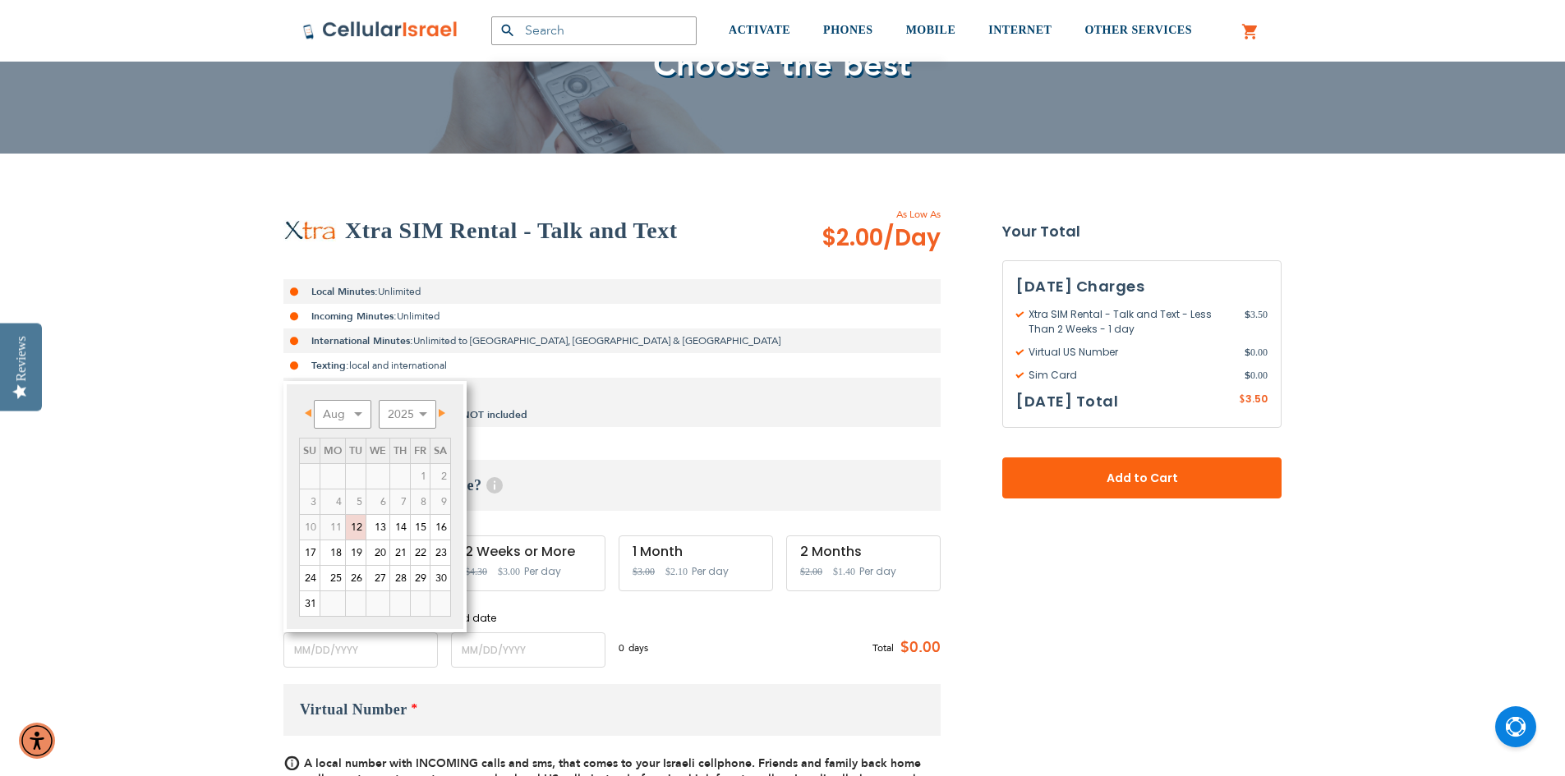 The width and height of the screenshot is (1565, 776). I want to click on span: 6, so click(378, 502).